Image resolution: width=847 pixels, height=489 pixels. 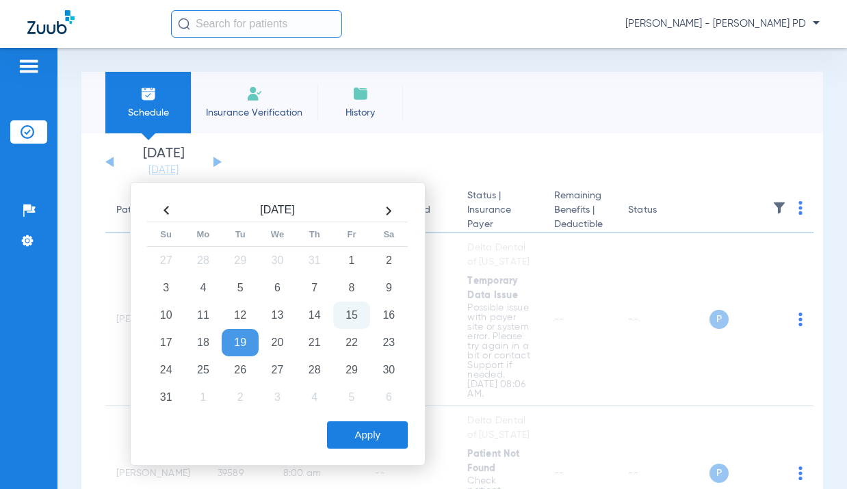 What do you see at coordinates (500, 351) in the screenshot?
I see `p: Possible issue with payer site or system error. Please try again in a bit or contact Support if n...` at bounding box center [500, 351].